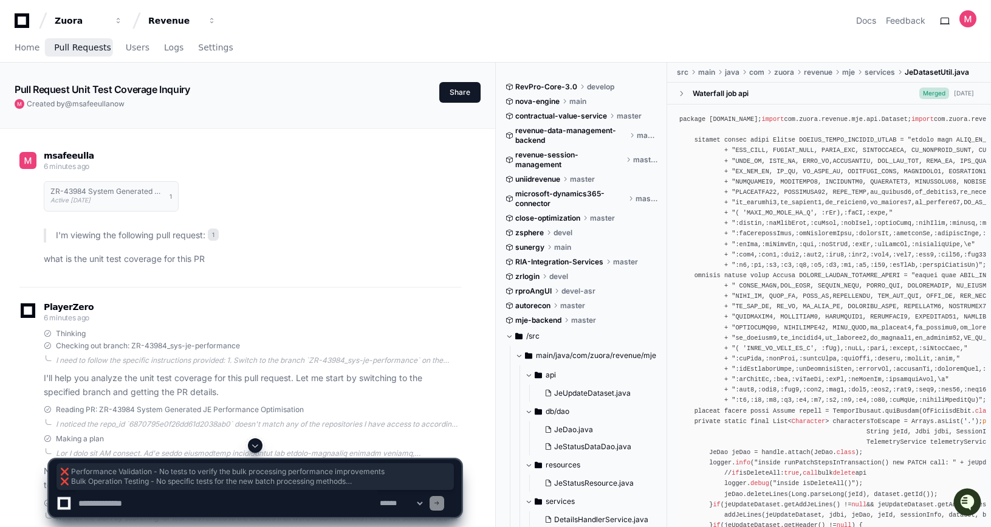 The width and height of the screenshot is (991, 527). What do you see at coordinates (80, 439) in the screenshot?
I see `span: Making a plan` at bounding box center [80, 439].